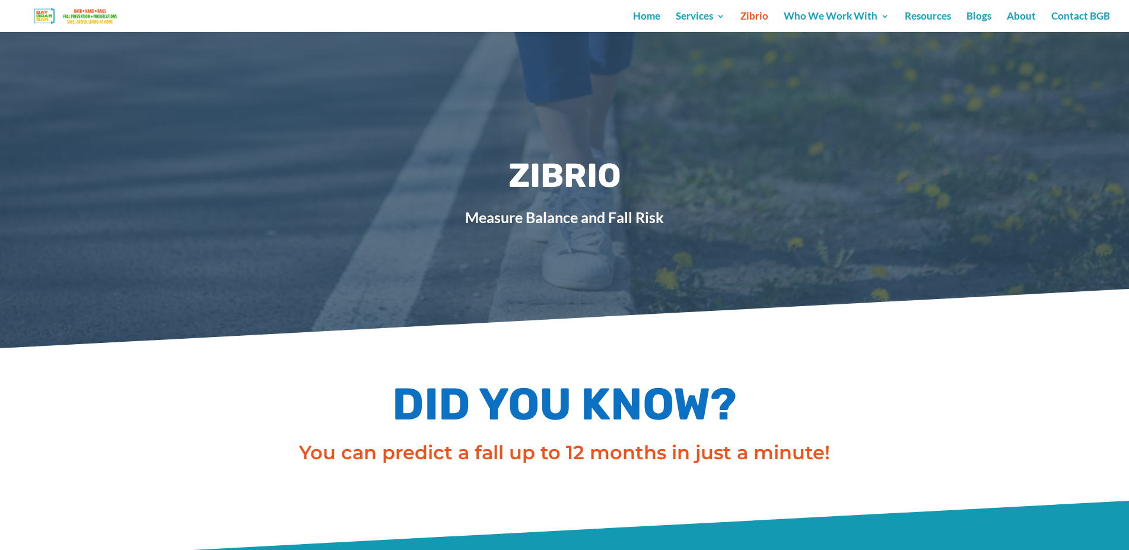 The height and width of the screenshot is (550, 1129). Describe the element at coordinates (77, 15) in the screenshot. I see `img: Bay Grab Bar` at that location.